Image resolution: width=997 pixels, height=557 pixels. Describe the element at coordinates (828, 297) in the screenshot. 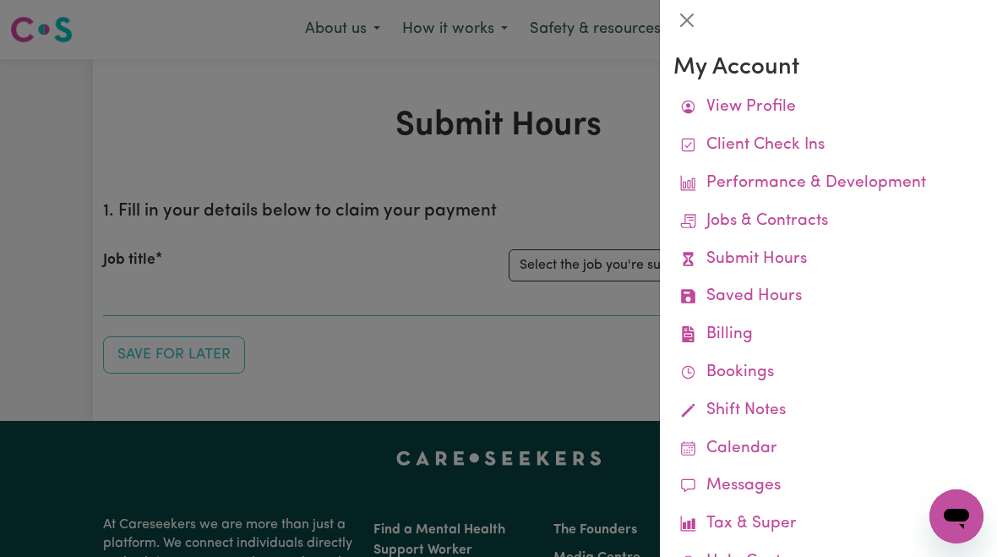

I see `a: Saved Hours` at that location.